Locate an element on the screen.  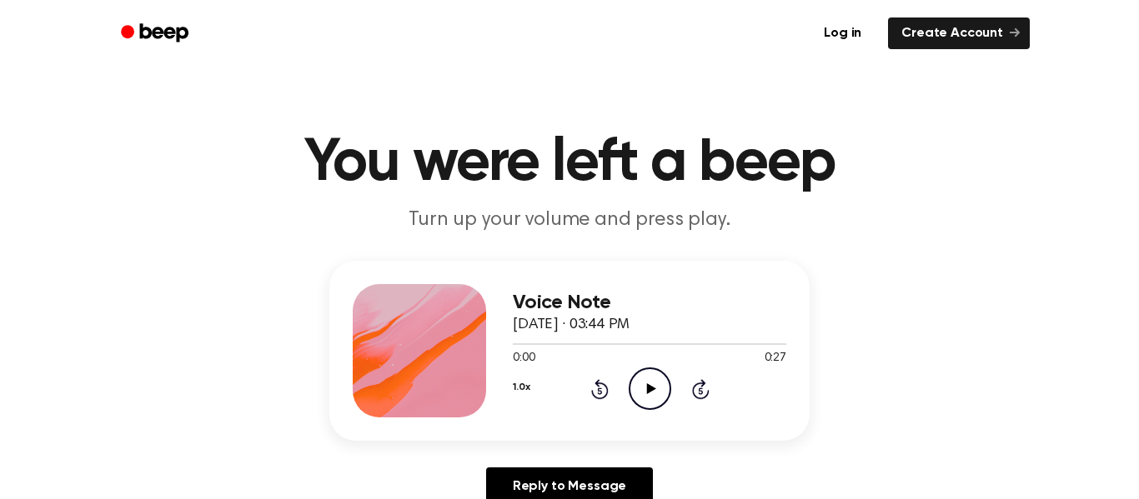
h3: Voice Note is located at coordinates (649, 303).